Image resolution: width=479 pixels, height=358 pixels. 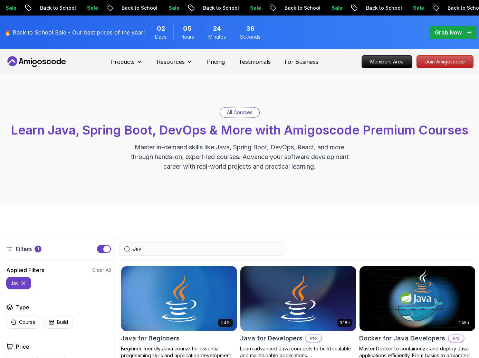 What do you see at coordinates (27, 322) in the screenshot?
I see `p: Course` at bounding box center [27, 322].